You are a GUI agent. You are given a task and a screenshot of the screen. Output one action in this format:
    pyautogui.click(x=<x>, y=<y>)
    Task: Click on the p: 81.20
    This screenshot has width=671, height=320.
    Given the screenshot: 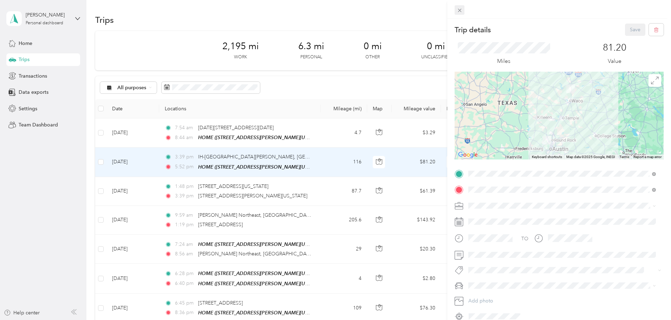 What is the action you would take?
    pyautogui.click(x=615, y=48)
    